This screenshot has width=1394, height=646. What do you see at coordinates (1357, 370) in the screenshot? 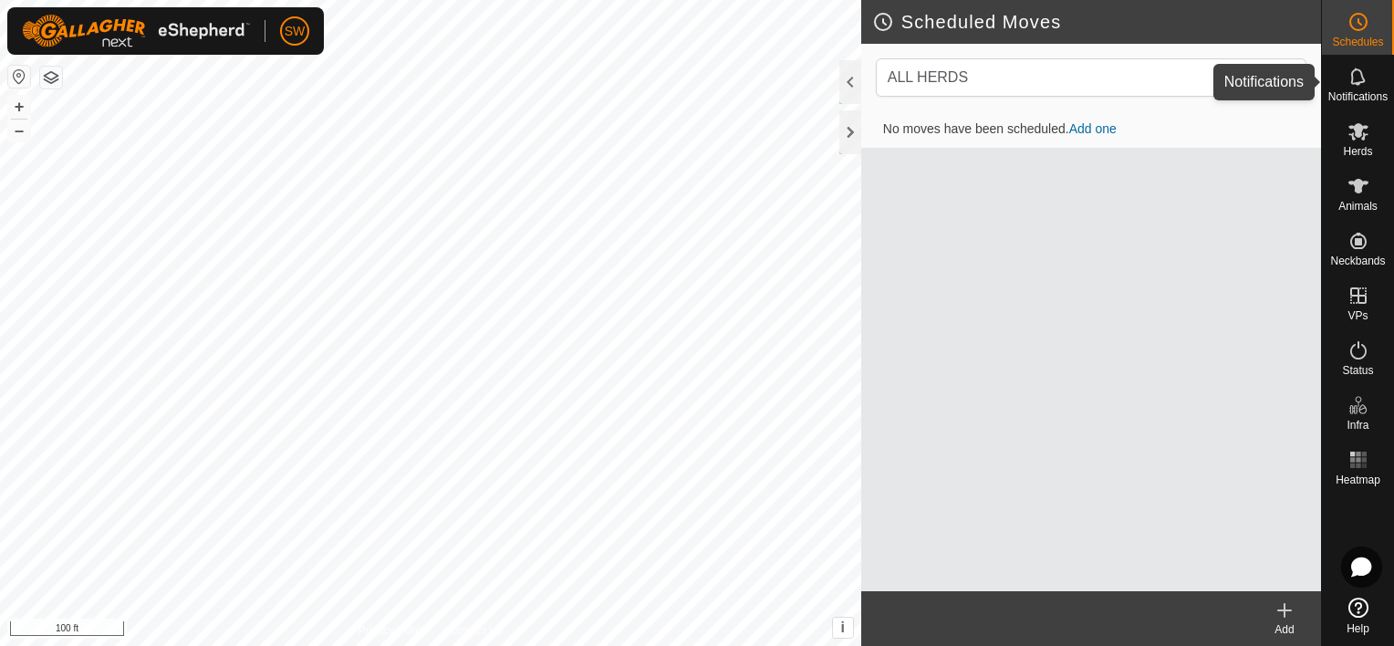
I see `span: Status` at bounding box center [1357, 370].